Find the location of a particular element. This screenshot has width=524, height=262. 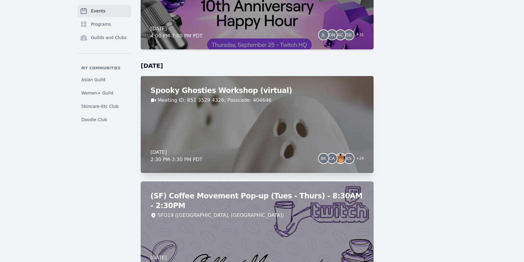

span: Asian Guild is located at coordinates (93, 80).